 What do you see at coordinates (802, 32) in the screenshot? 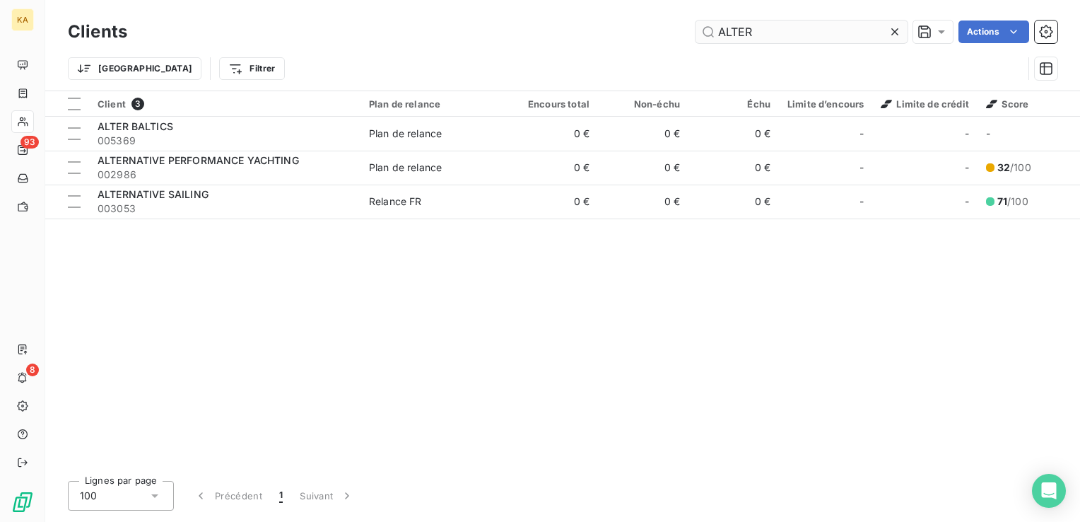
I see `input: Rechercher` at bounding box center [802, 32].